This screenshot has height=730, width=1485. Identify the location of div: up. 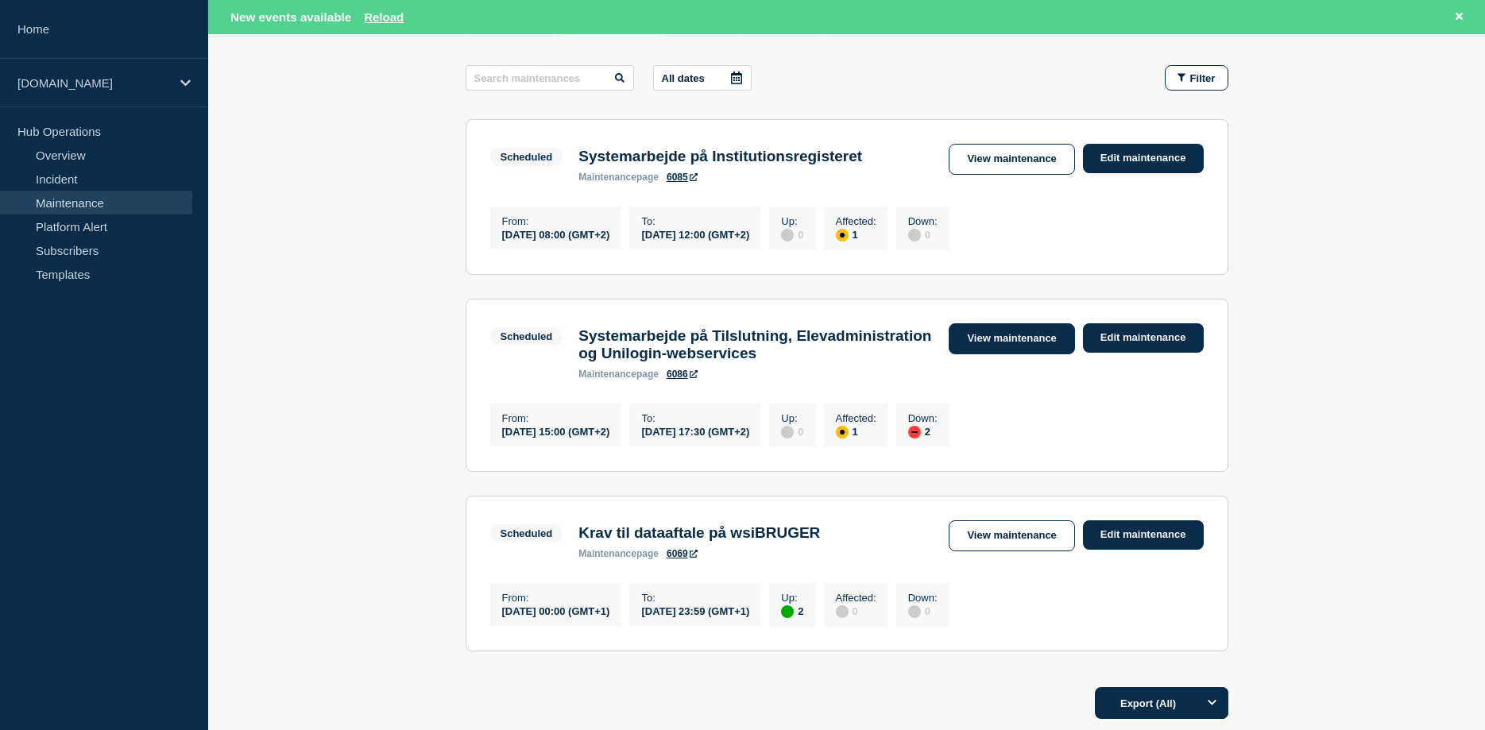
(787, 612).